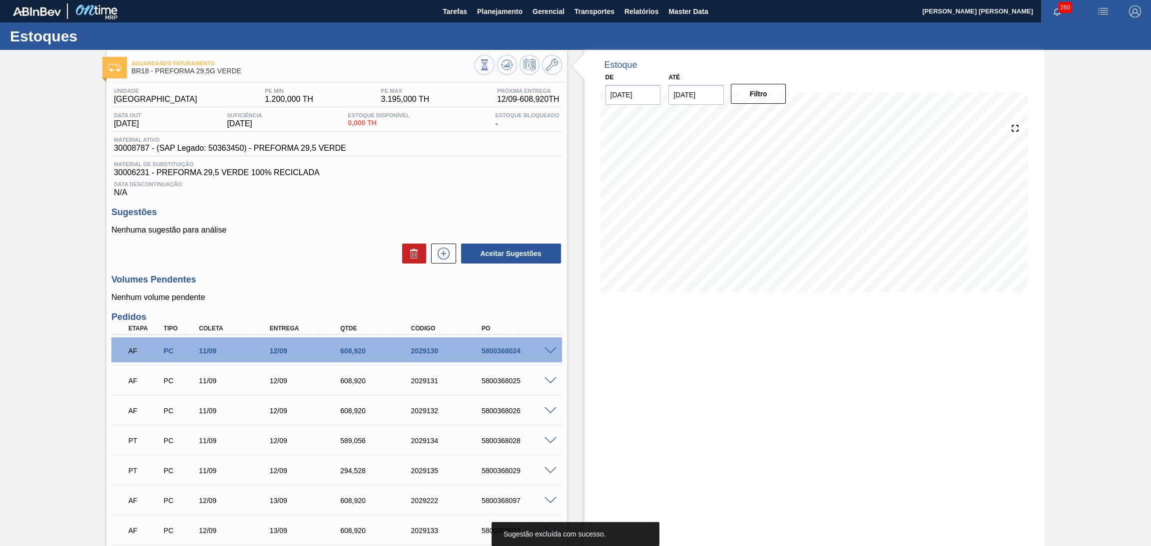  Describe the element at coordinates (499, 11) in the screenshot. I see `span: Planejamento` at that location.